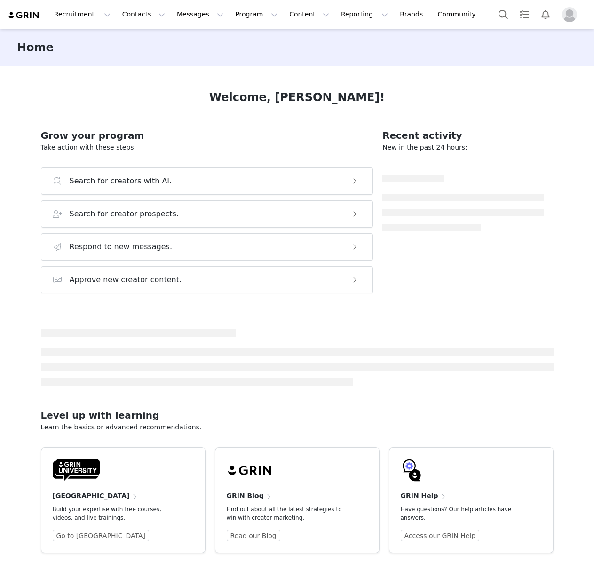  I want to click on h2: Level up with learning, so click(297, 415).